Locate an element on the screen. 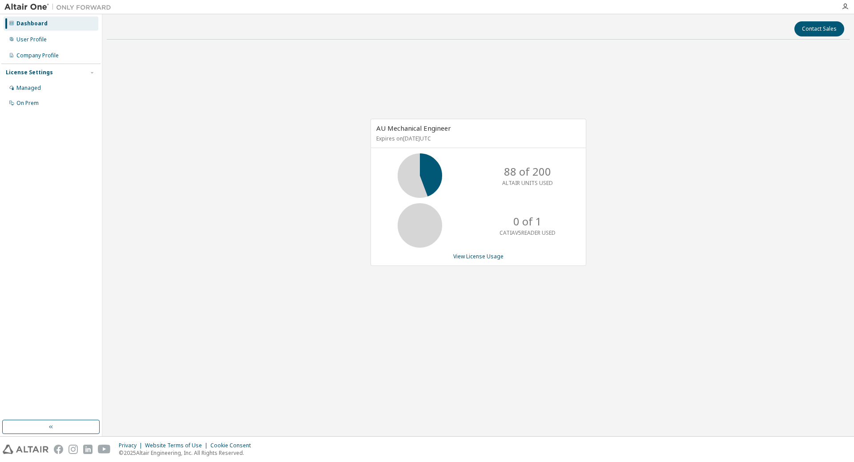 This screenshot has height=462, width=854. div: On Prem is located at coordinates (28, 103).